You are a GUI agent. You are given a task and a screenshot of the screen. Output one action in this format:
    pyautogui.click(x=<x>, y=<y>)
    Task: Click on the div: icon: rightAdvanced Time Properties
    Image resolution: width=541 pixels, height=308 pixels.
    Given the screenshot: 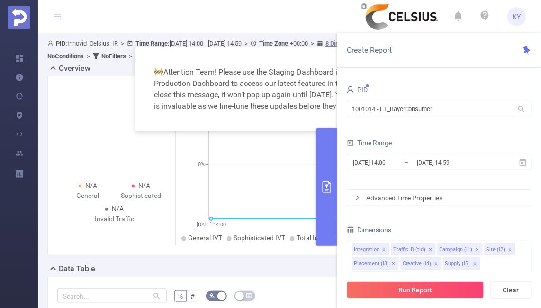 What is the action you would take?
    pyautogui.click(x=439, y=198)
    